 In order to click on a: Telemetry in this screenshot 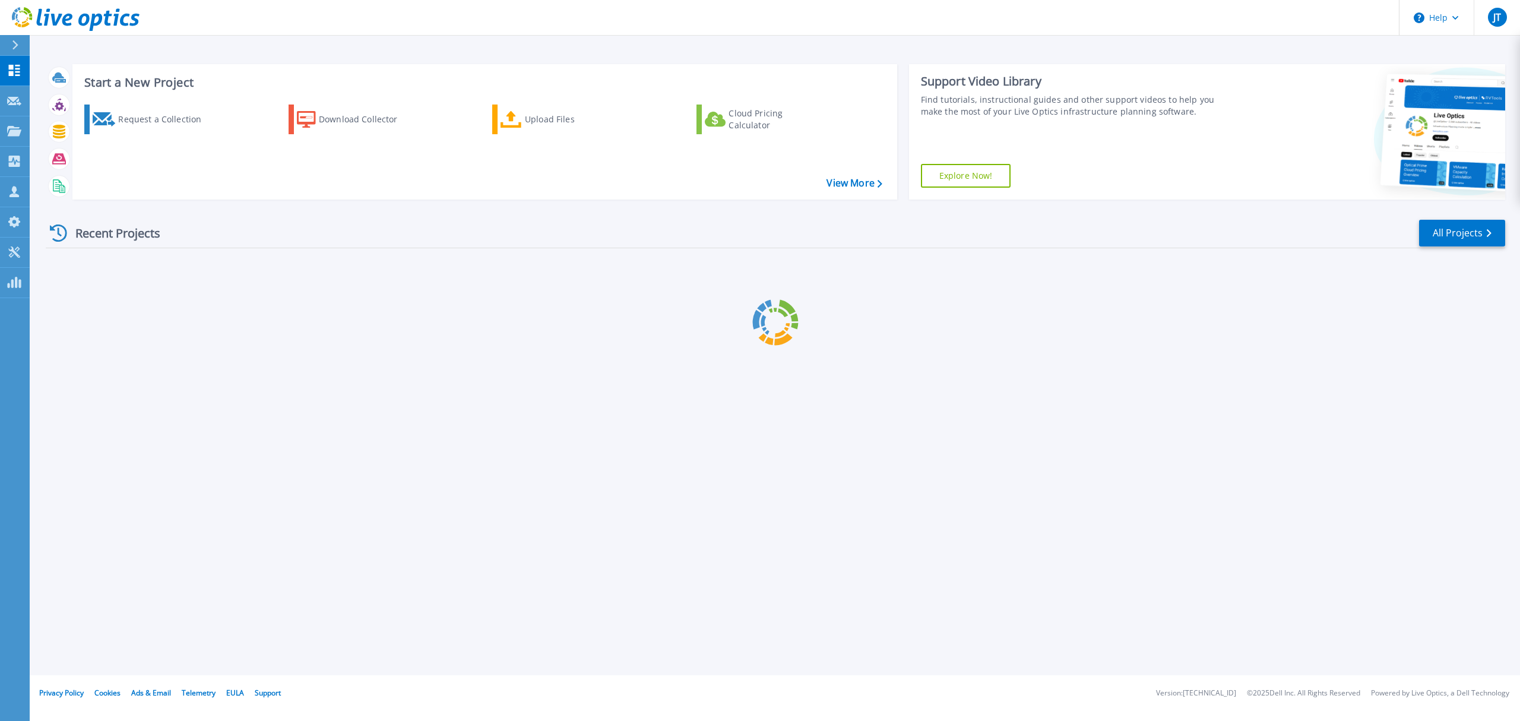, I will do `click(198, 692)`.